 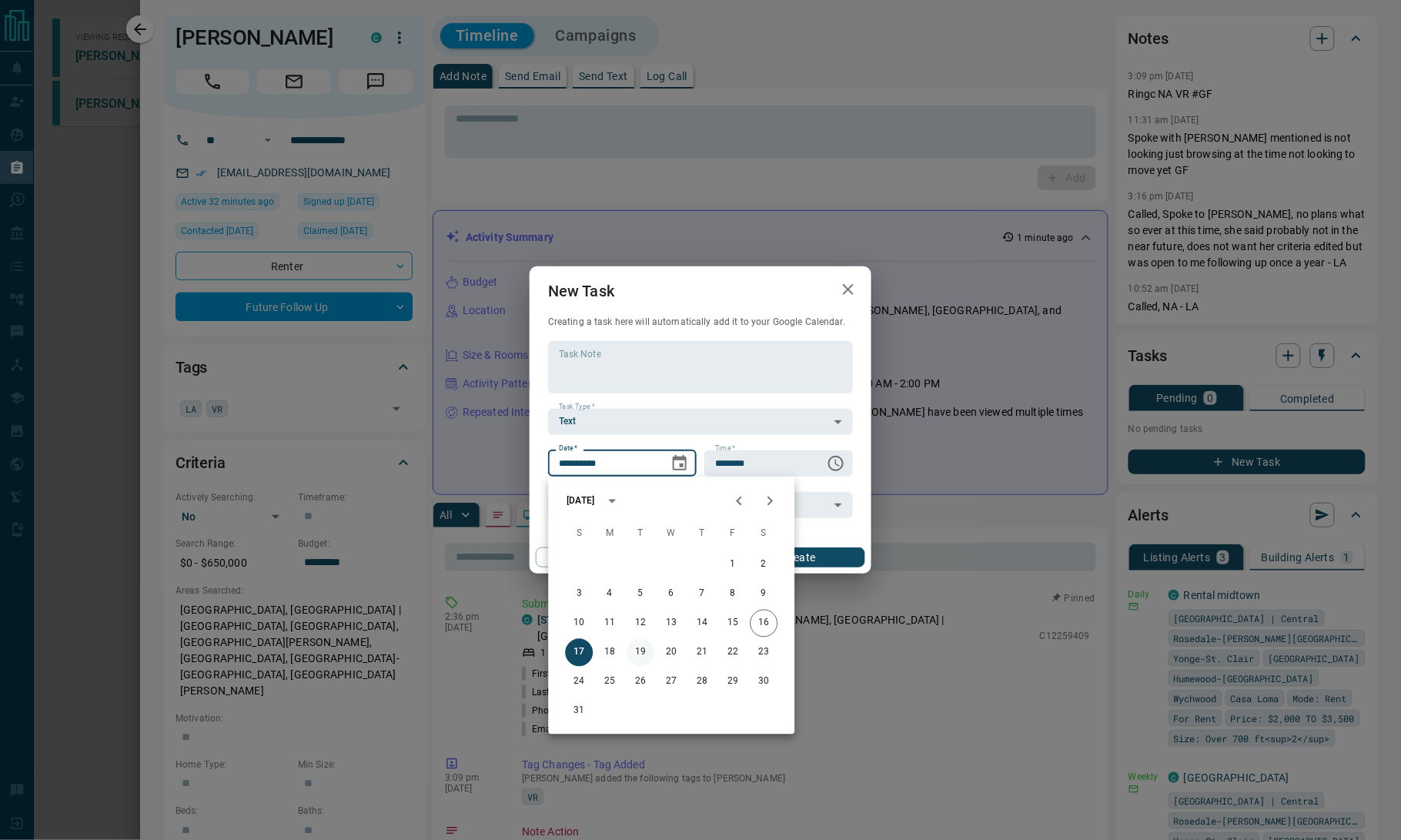 I want to click on button: 5, so click(x=641, y=594).